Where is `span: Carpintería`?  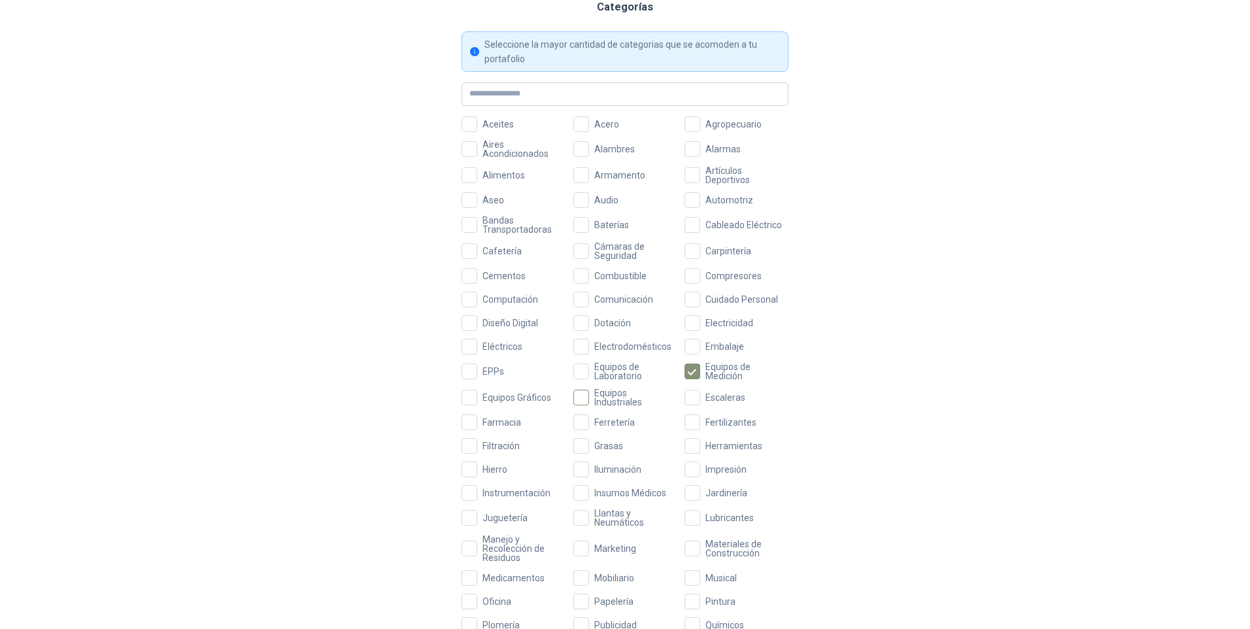 span: Carpintería is located at coordinates (728, 251).